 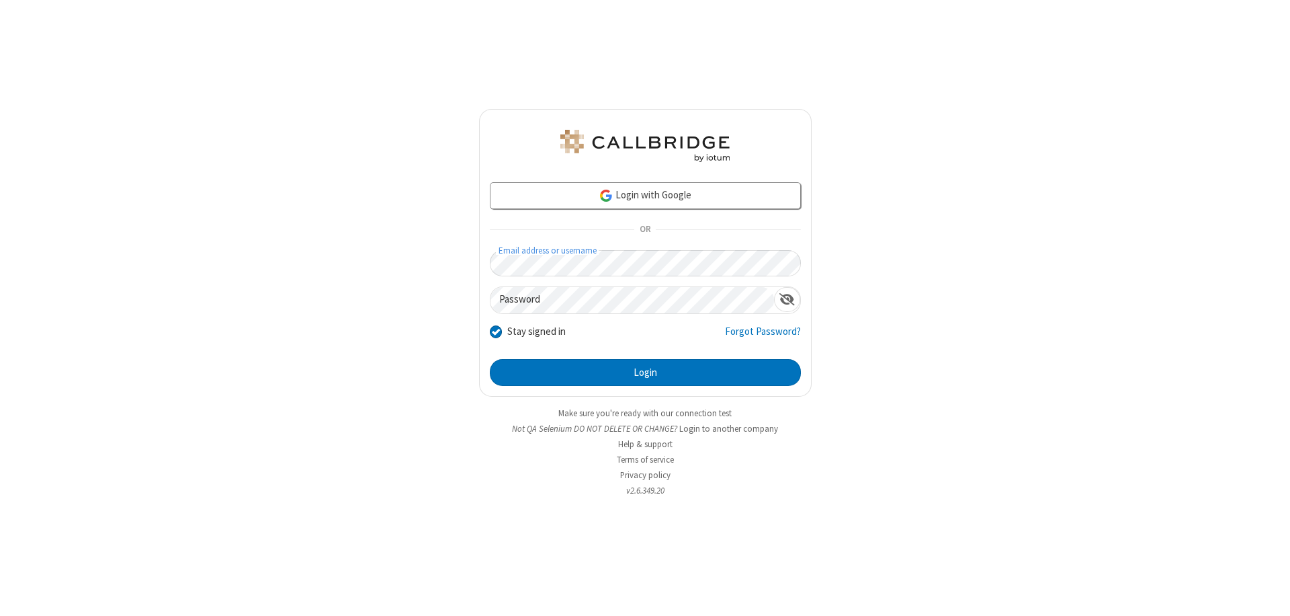 What do you see at coordinates (645, 372) in the screenshot?
I see `button: Login` at bounding box center [645, 372].